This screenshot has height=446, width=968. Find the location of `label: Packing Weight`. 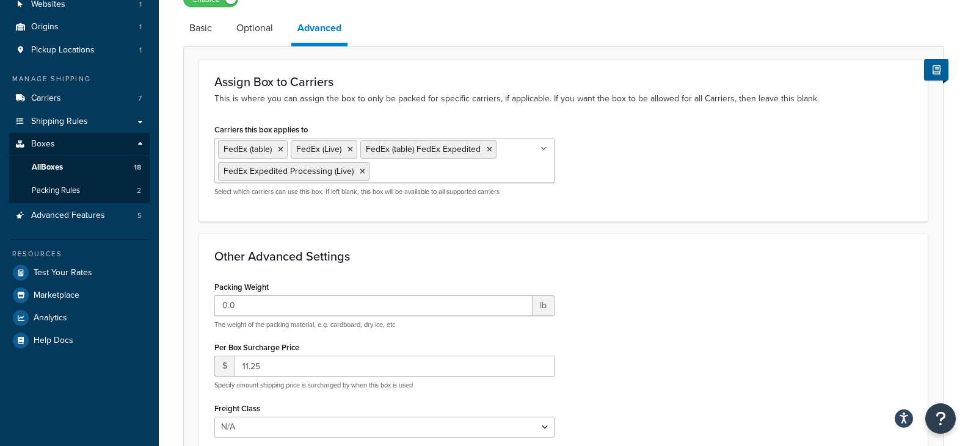

label: Packing Weight is located at coordinates (241, 287).